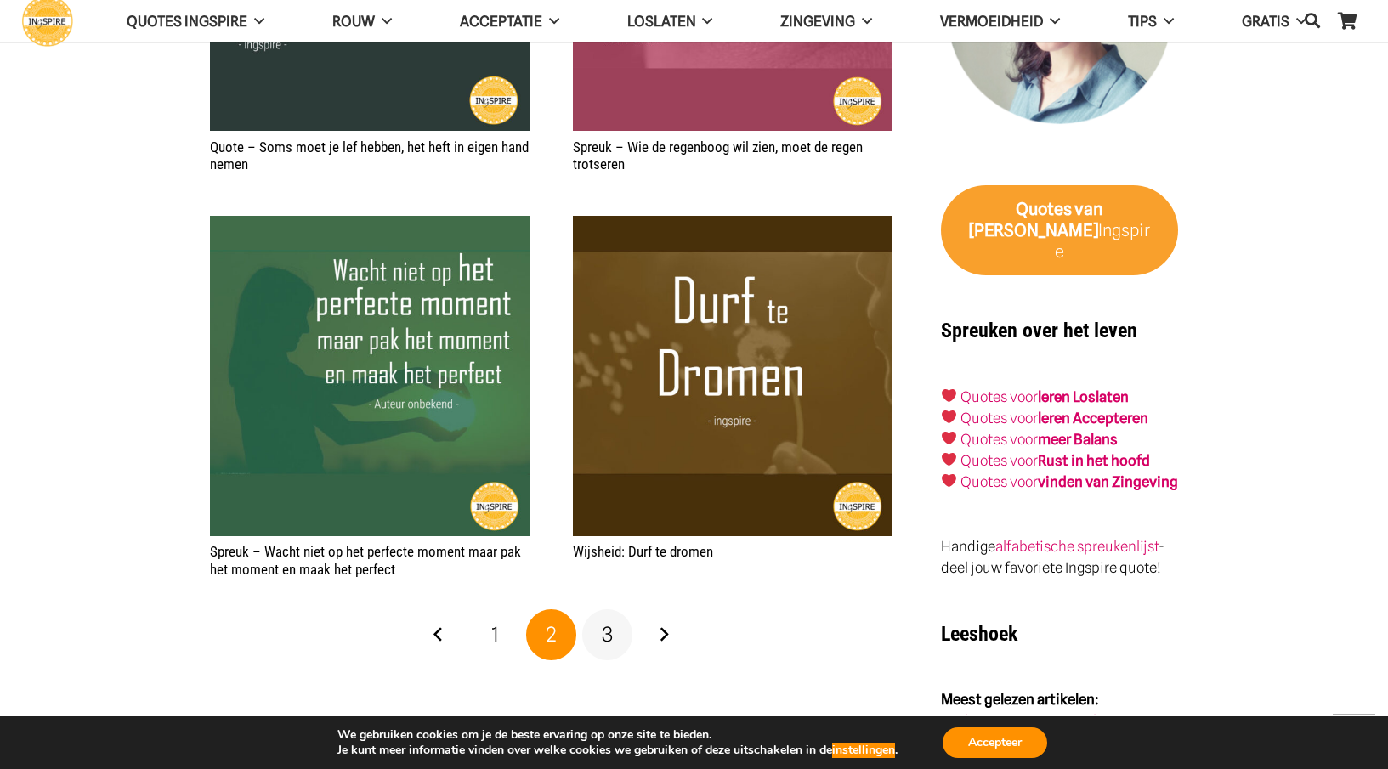 This screenshot has height=769, width=1388. Describe the element at coordinates (1108, 482) in the screenshot. I see `strong: vinden van Zingeving` at that location.